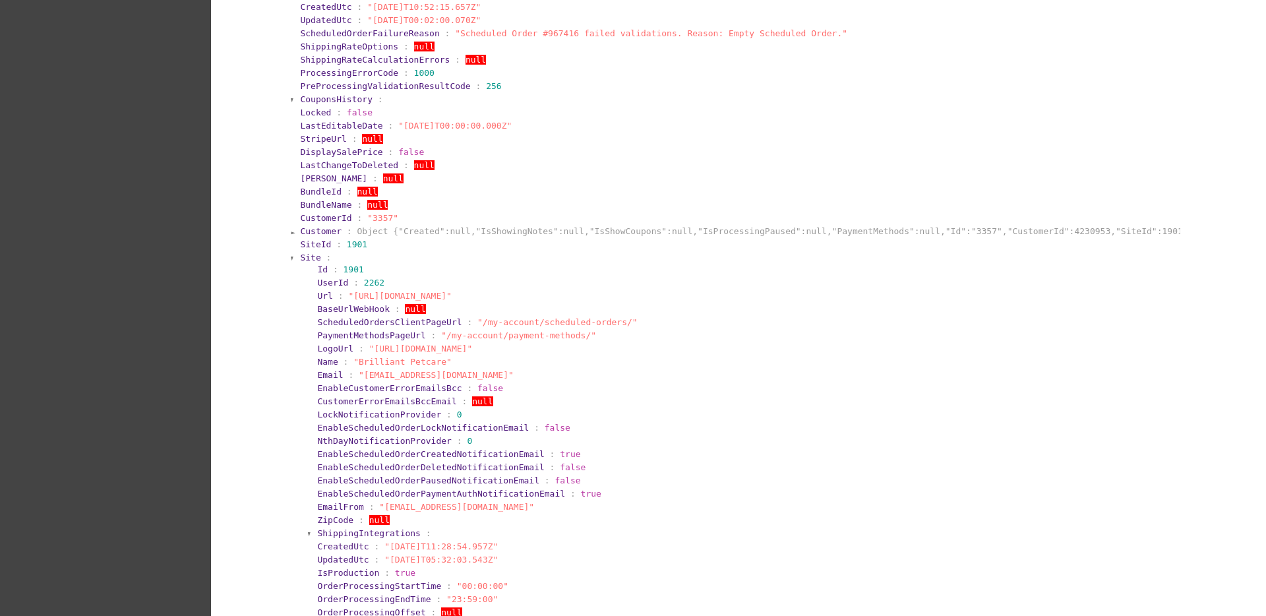 Image resolution: width=1266 pixels, height=616 pixels. What do you see at coordinates (348, 572) in the screenshot?
I see `span: IsProduction` at bounding box center [348, 572].